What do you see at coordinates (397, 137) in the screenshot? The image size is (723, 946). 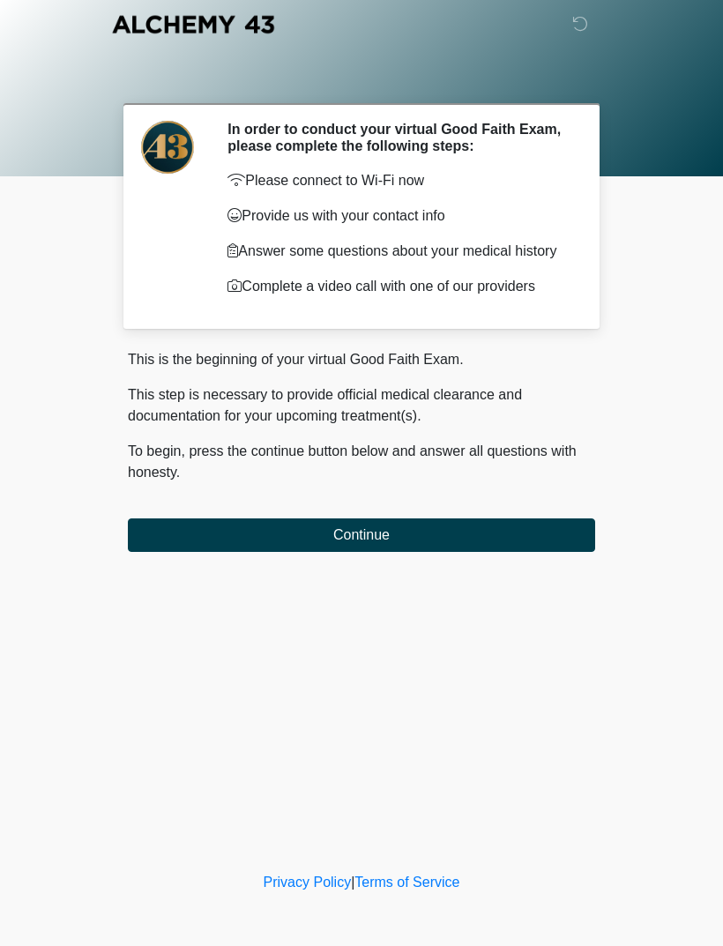 I see `h2: In order to conduct your virtual Good Faith Exam, please complete the following steps:` at bounding box center [397, 137].